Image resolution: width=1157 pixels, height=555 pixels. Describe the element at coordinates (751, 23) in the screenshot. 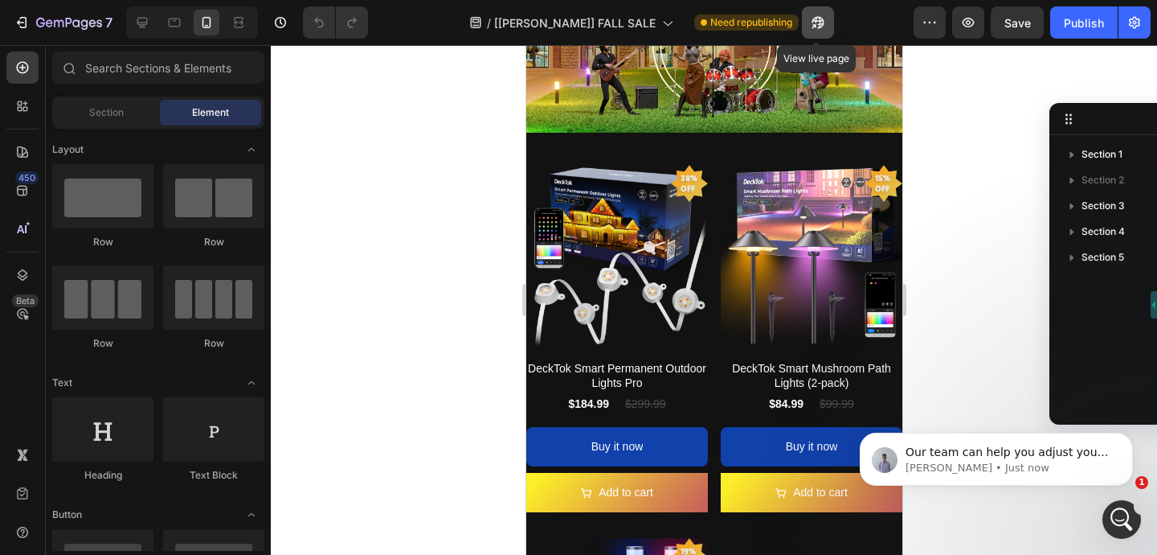

I see `span: Need republishing` at that location.